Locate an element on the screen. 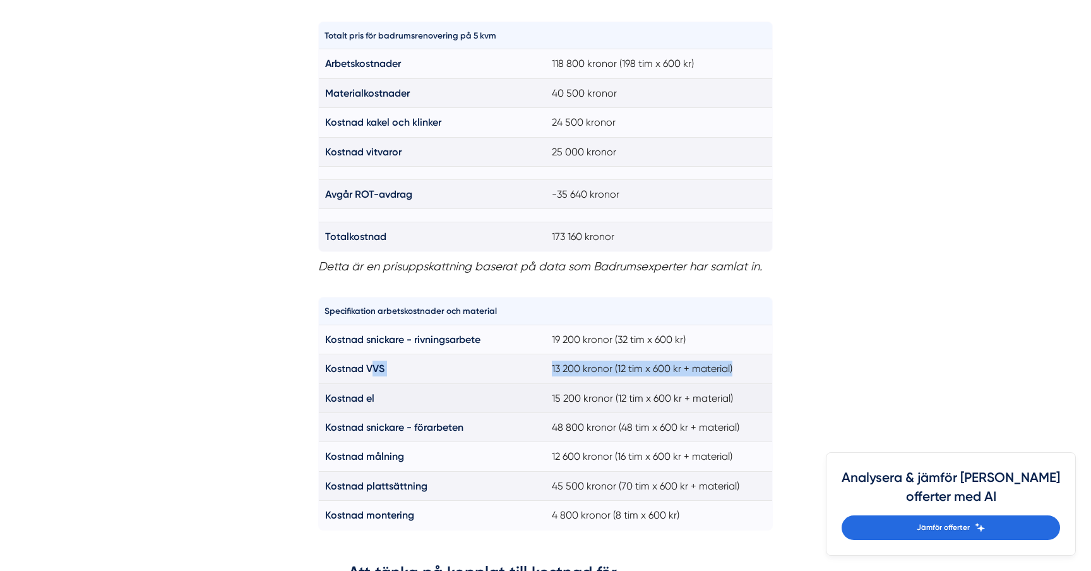 This screenshot has height=571, width=1091. th: Specifikation arbetskostnader och material is located at coordinates (433, 311).